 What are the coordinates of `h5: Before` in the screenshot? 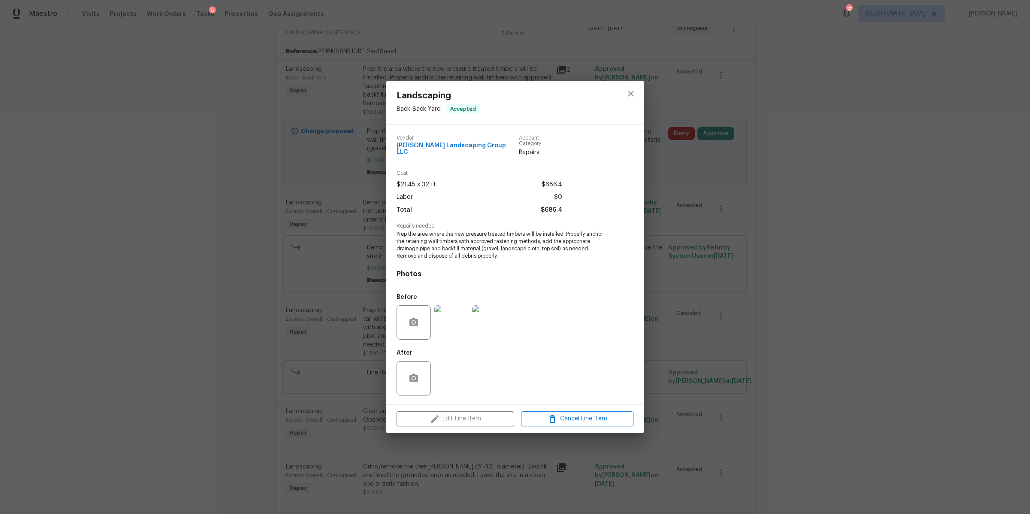 It's located at (407, 297).